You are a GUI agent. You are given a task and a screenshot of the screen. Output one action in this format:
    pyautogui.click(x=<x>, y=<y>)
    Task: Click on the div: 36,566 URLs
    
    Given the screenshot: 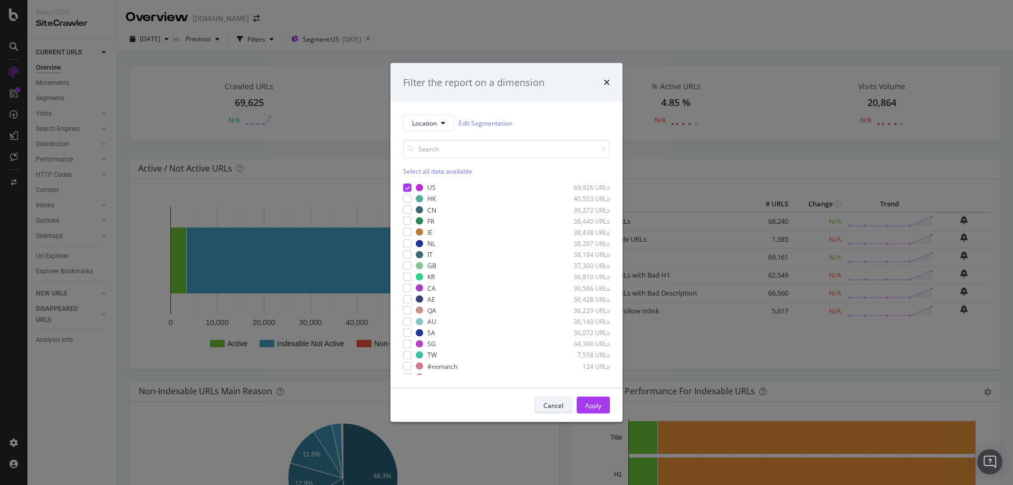 What is the action you would take?
    pyautogui.click(x=584, y=287)
    